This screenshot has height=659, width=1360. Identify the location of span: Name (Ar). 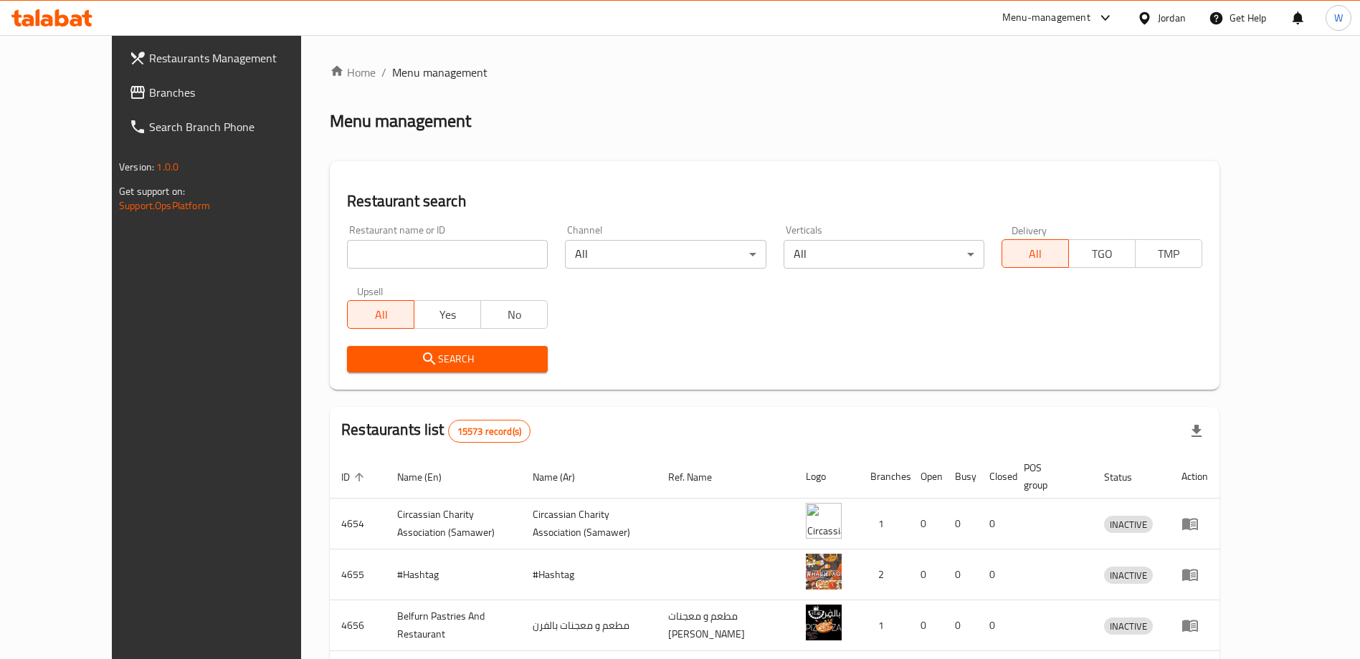
(563, 477).